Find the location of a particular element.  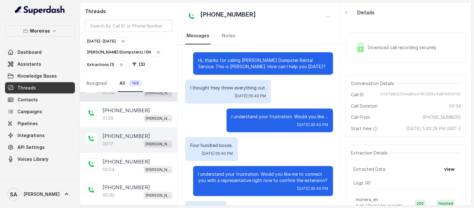

span: finished is located at coordinates (446, 203).